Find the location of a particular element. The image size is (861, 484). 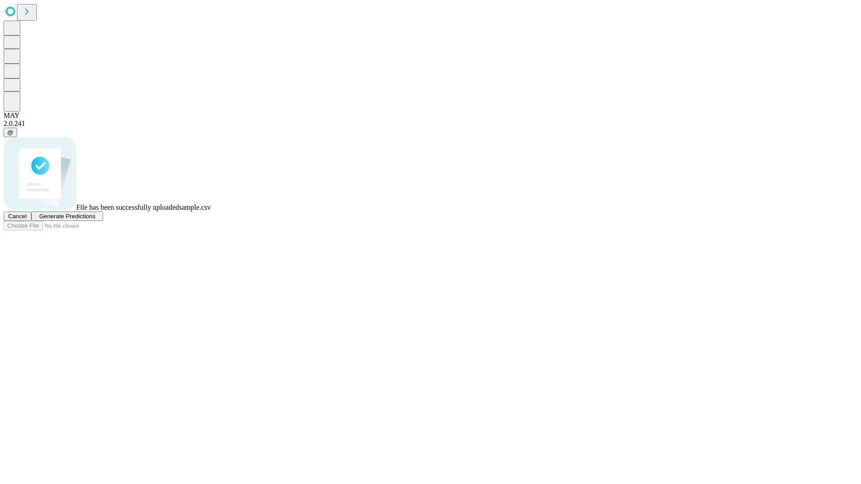

span: sample.csv is located at coordinates (195, 207).